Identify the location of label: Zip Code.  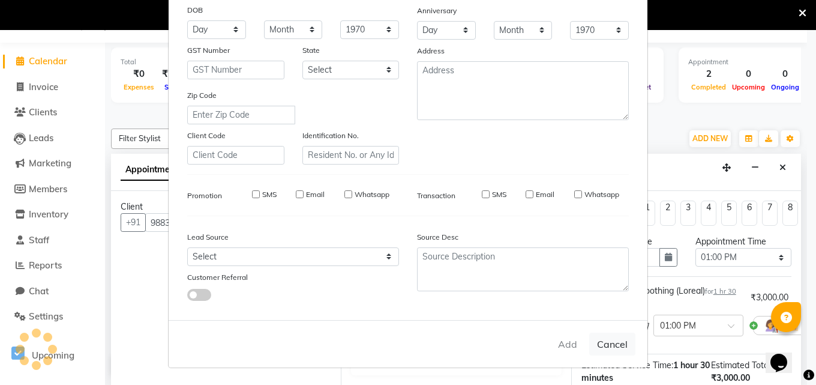
(202, 95).